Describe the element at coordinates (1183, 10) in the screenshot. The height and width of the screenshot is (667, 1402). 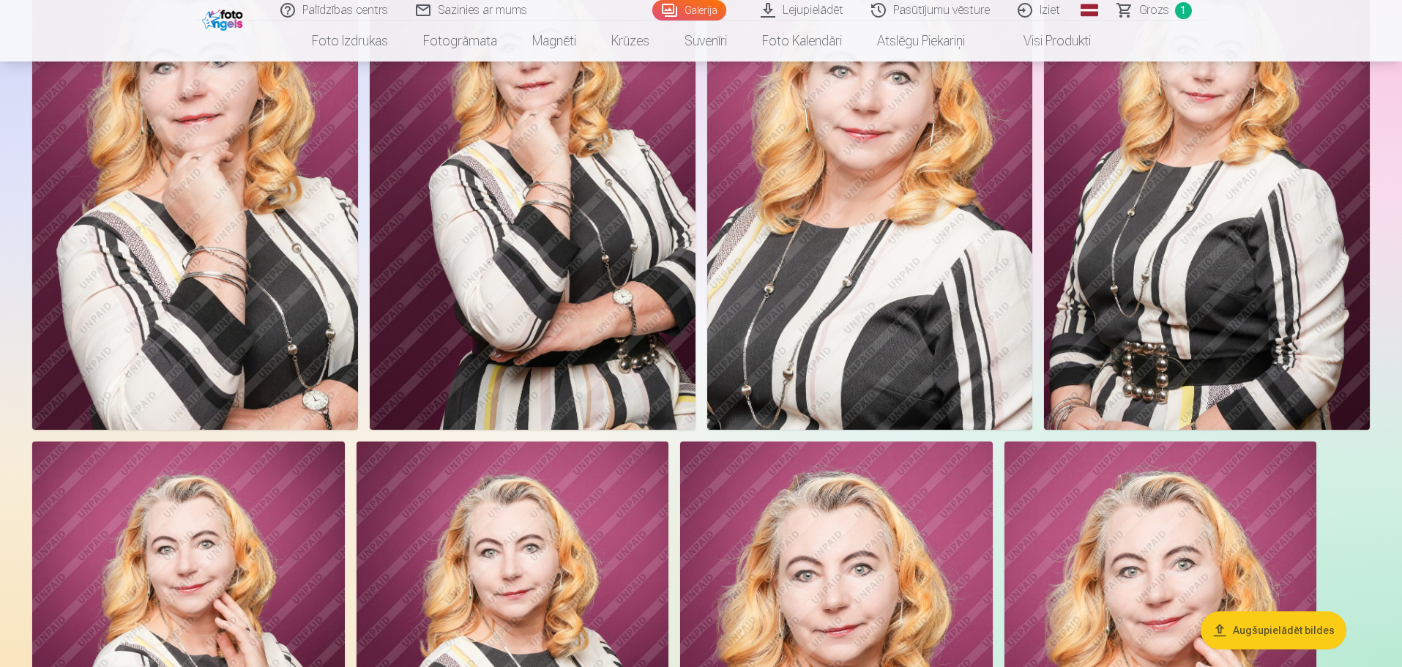
I see `span: 1` at that location.